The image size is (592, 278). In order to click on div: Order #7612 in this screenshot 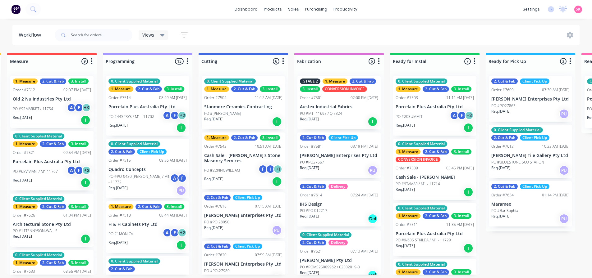, I will do `click(502, 147)`.